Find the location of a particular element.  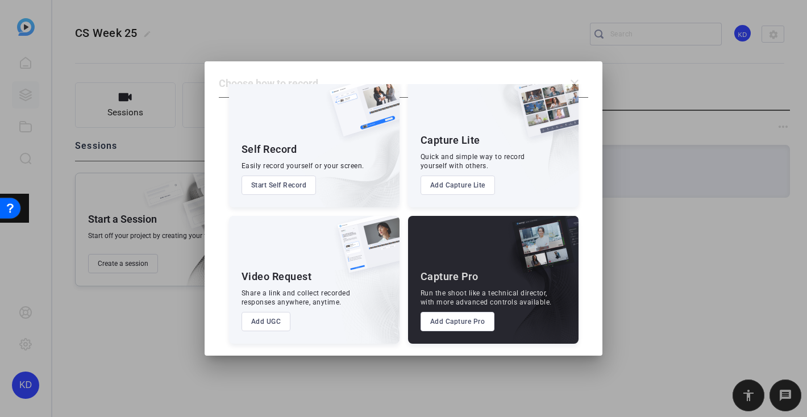

button: Add Capture Pro is located at coordinates (458, 322).